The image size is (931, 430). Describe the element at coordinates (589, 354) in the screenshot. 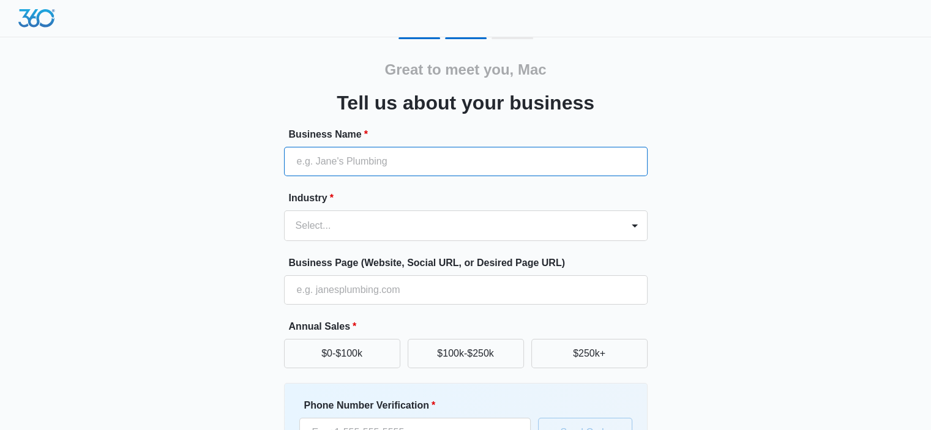

I see `button: $250k+` at that location.